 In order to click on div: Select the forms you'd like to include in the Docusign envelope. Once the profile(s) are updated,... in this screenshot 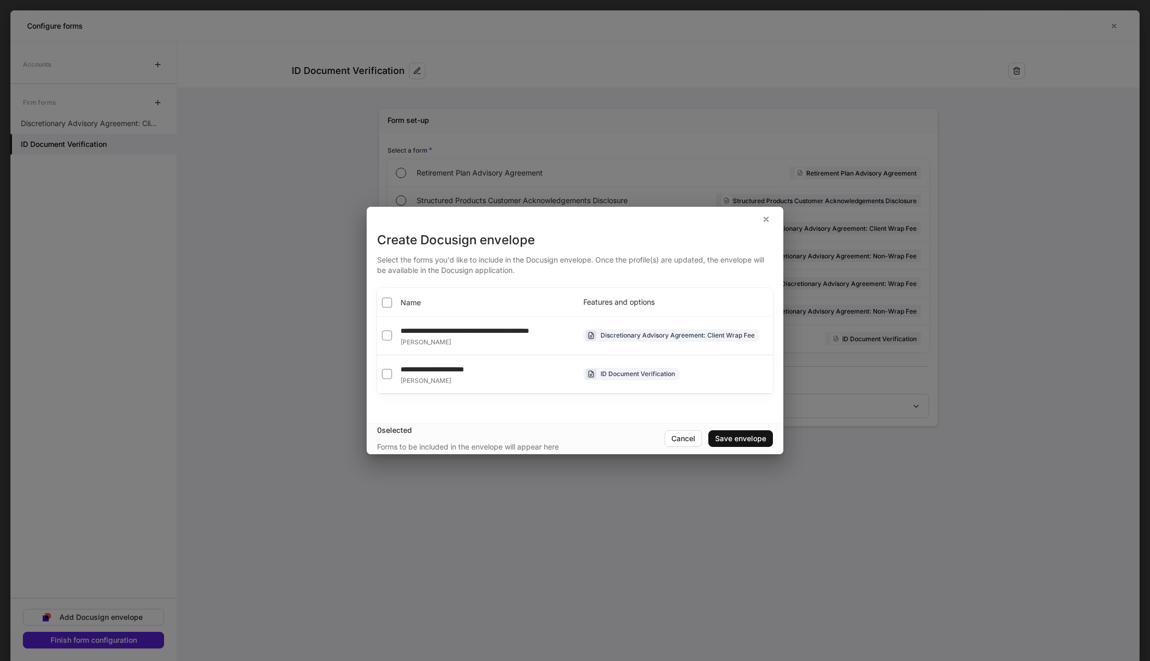, I will do `click(575, 262)`.